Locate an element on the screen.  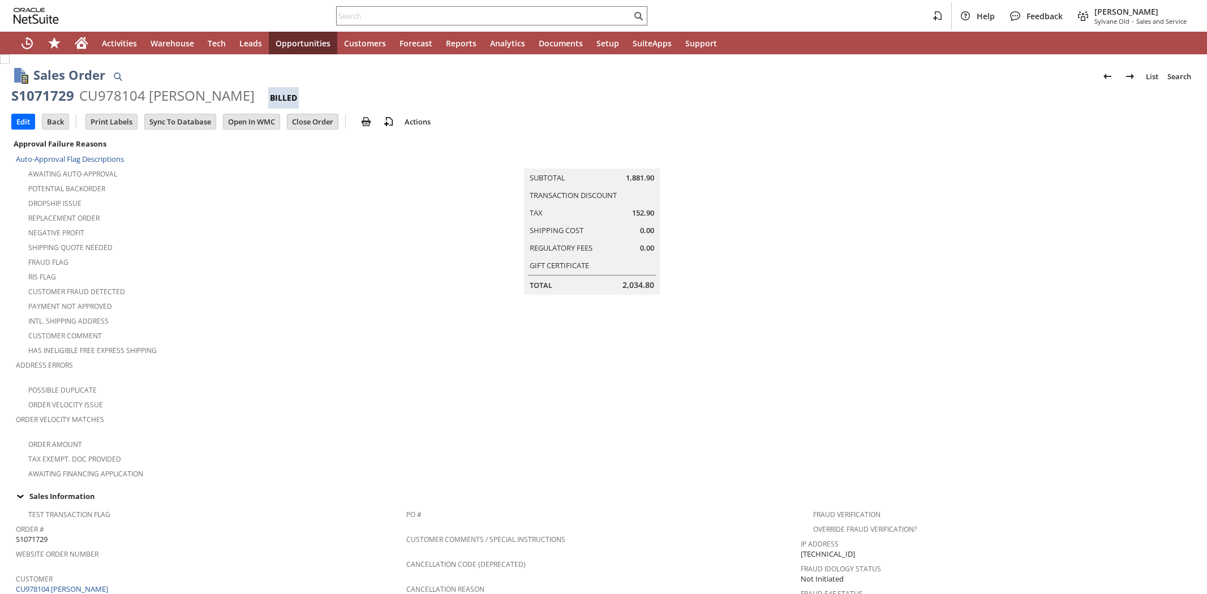
a: Auto-Approval Flag Descriptions is located at coordinates (70, 159).